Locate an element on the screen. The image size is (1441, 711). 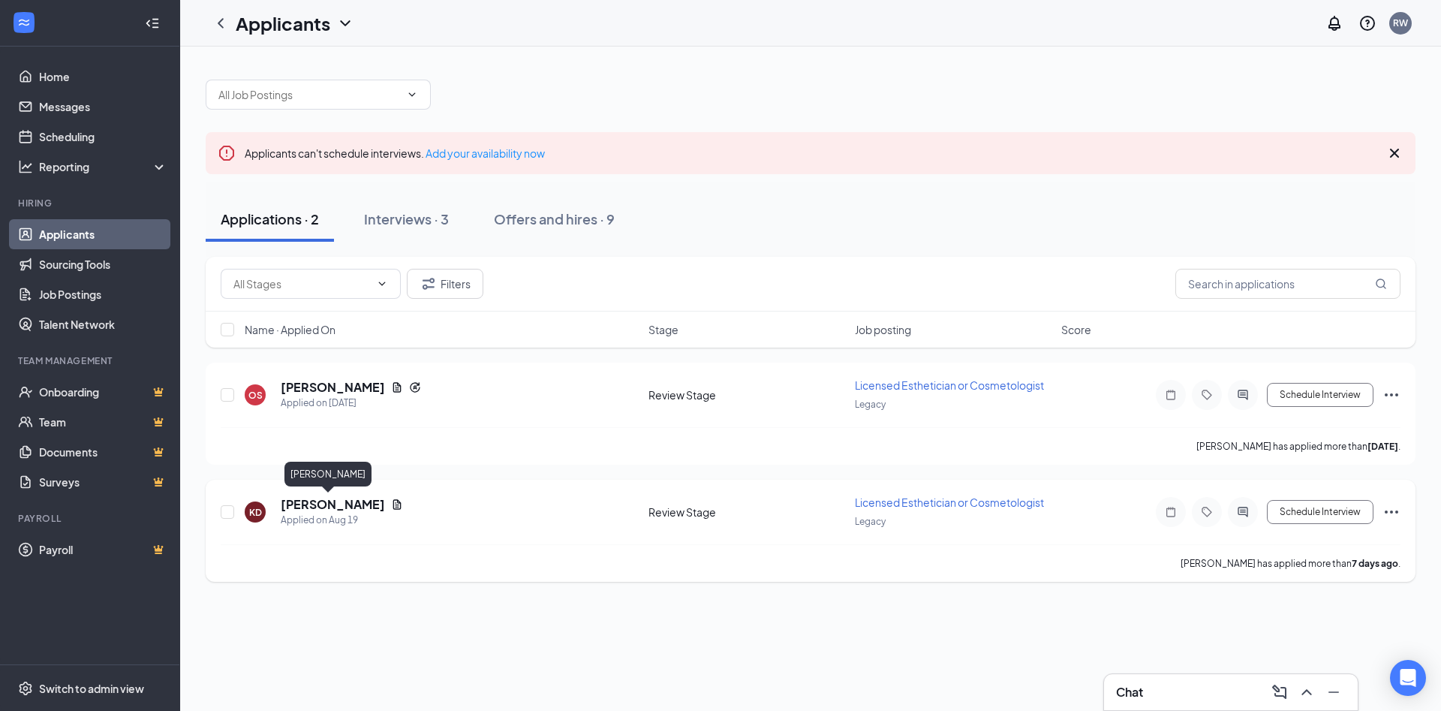
a: Talent Network is located at coordinates (103, 324).